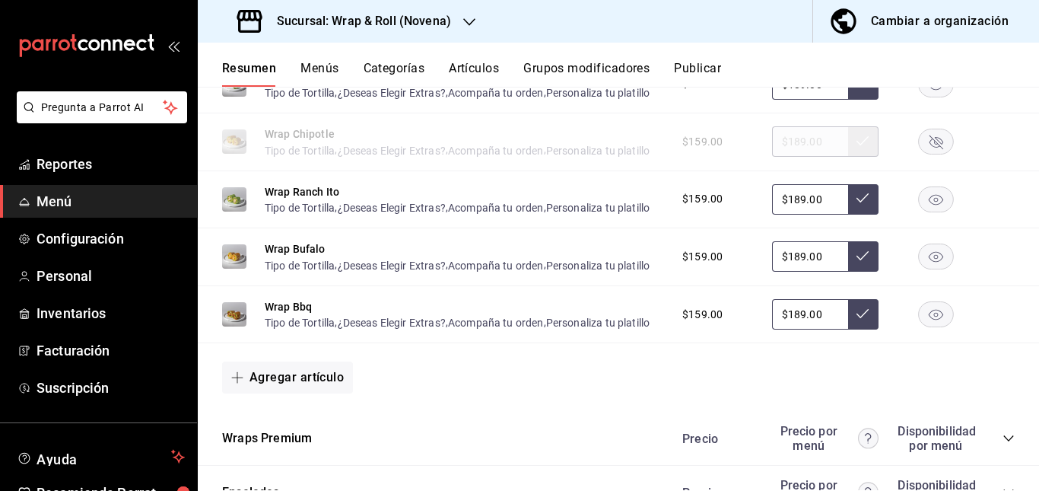  Describe the element at coordinates (357, 21) in the screenshot. I see `h3: Sucursal: Wrap & Roll (Novena)` at that location.